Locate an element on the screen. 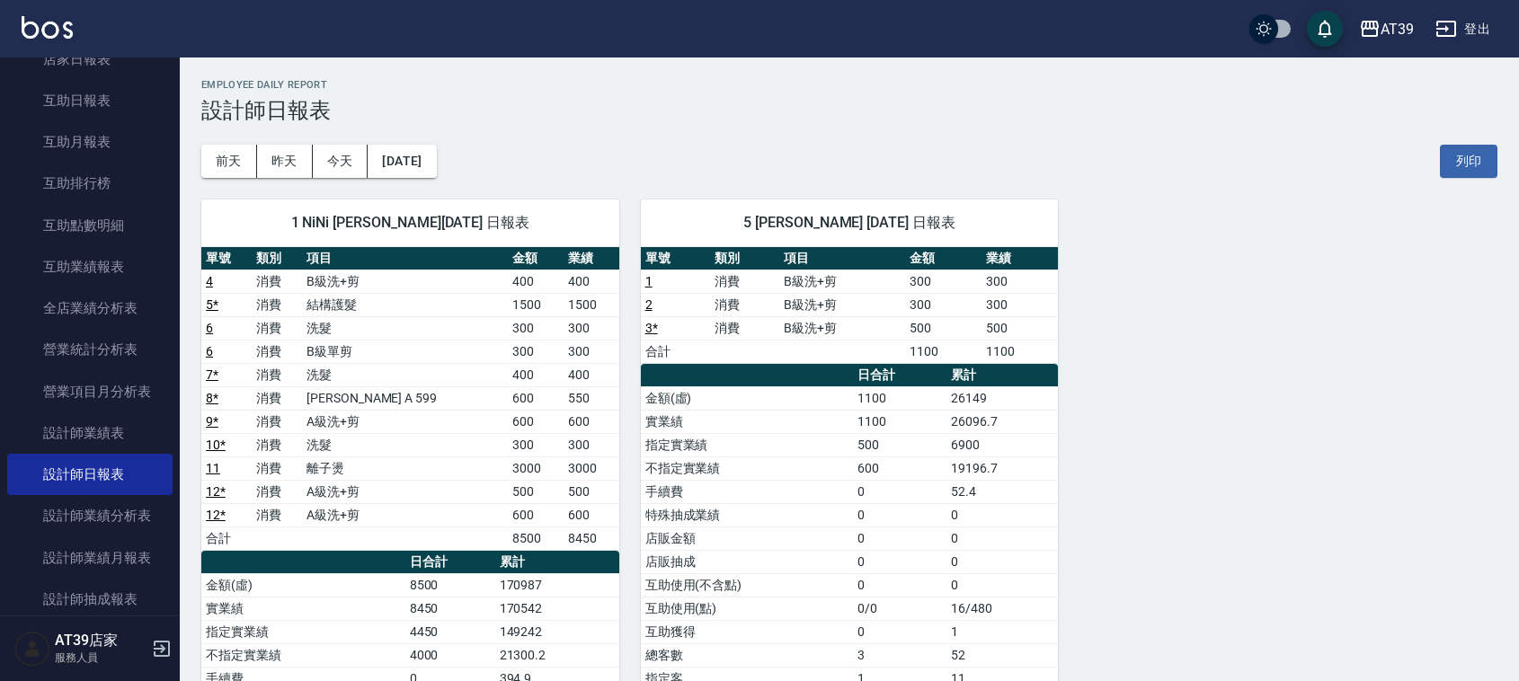 The image size is (1519, 681). img: Logo is located at coordinates (47, 27).